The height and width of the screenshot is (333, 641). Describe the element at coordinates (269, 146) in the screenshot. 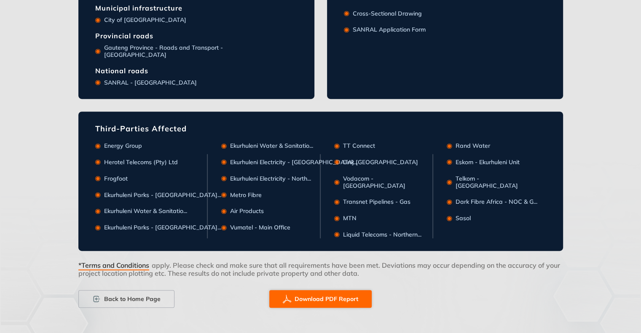

I see `div: Ekurhuleni Water & Sanitation - South Region` at that location.